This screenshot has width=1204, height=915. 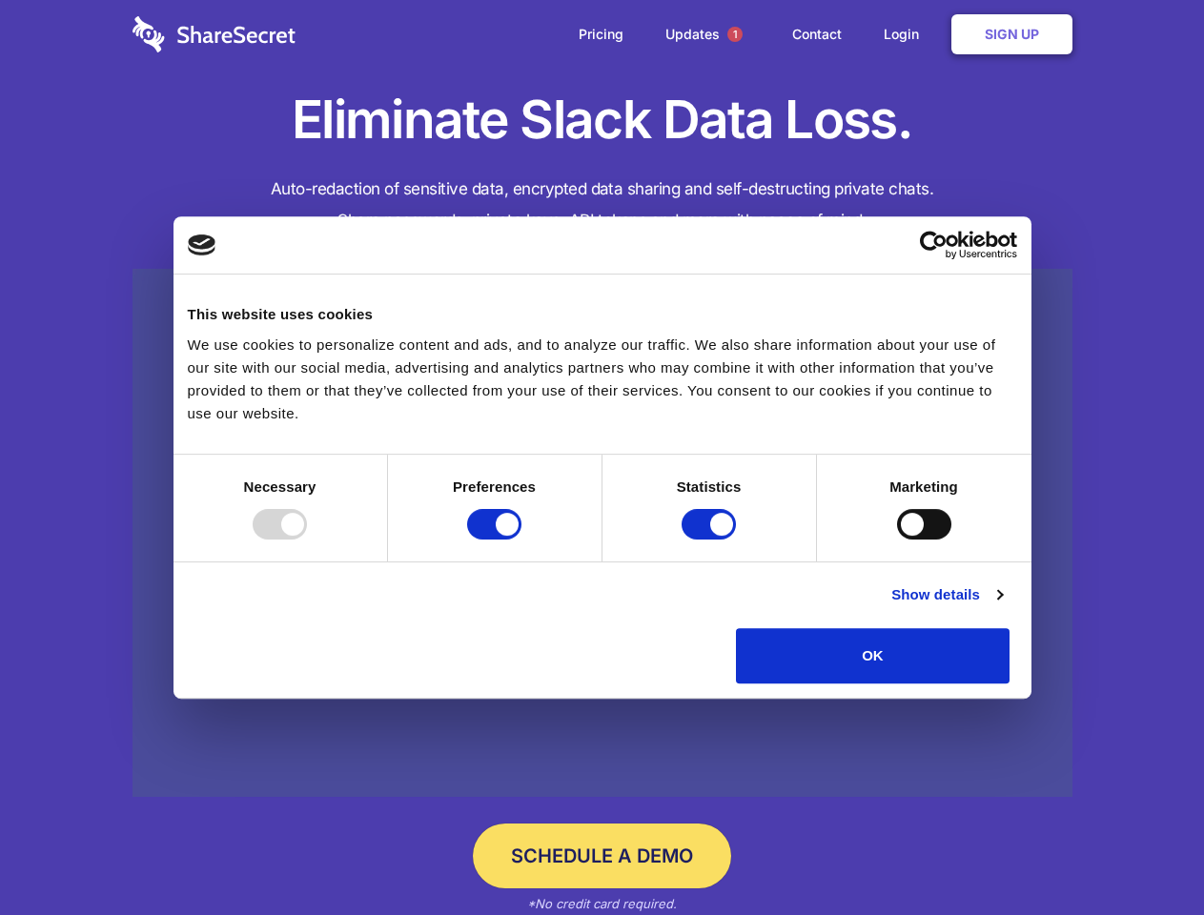 What do you see at coordinates (213, 34) in the screenshot?
I see `img: logo-wordmark-white-trans-d4663122ce5f474addd5e946df7df03e33cb6a1c49d2221995e7729f52c070b2.svg` at bounding box center [213, 34].